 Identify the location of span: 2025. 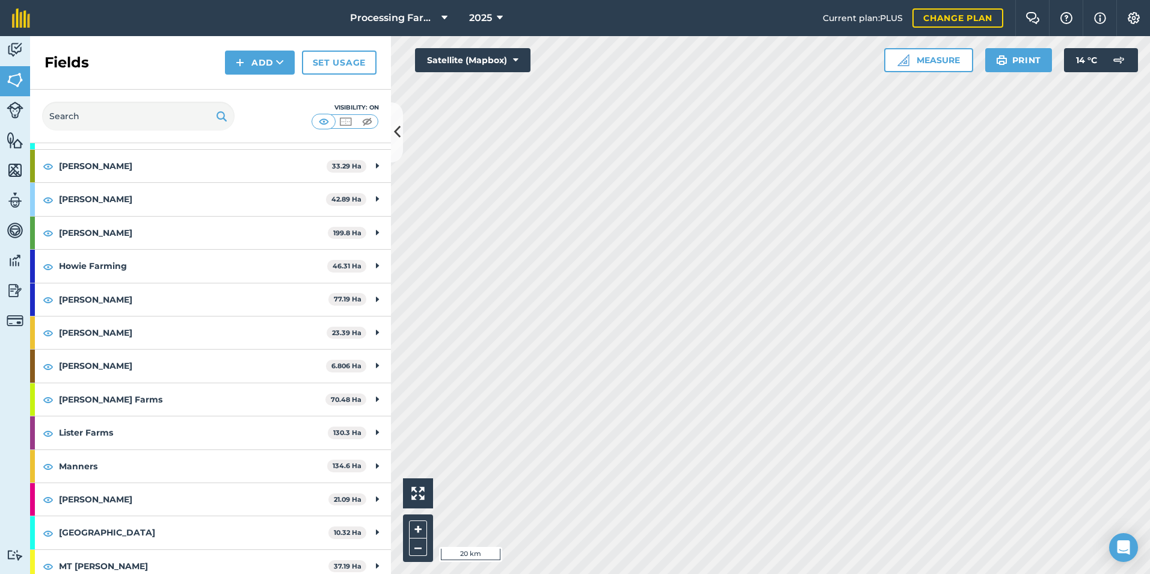
(480, 18).